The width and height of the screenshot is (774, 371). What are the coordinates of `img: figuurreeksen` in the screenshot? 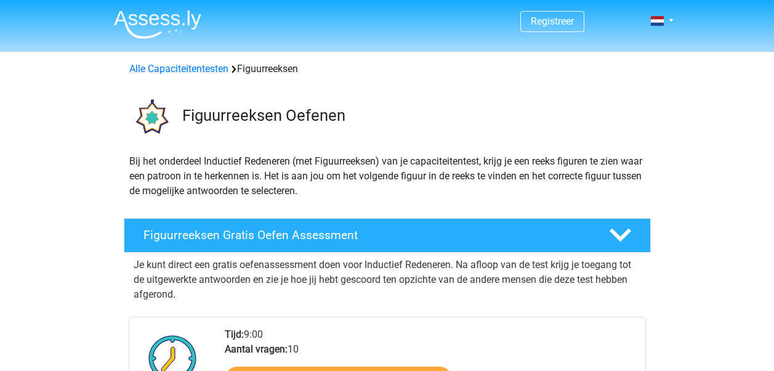 It's located at (150, 117).